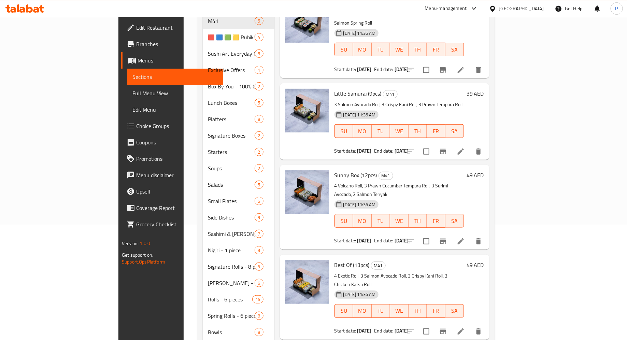 This screenshot has height=340, width=627. What do you see at coordinates (231, 70) in the screenshot?
I see `span: Exclusive Offers` at bounding box center [231, 70].